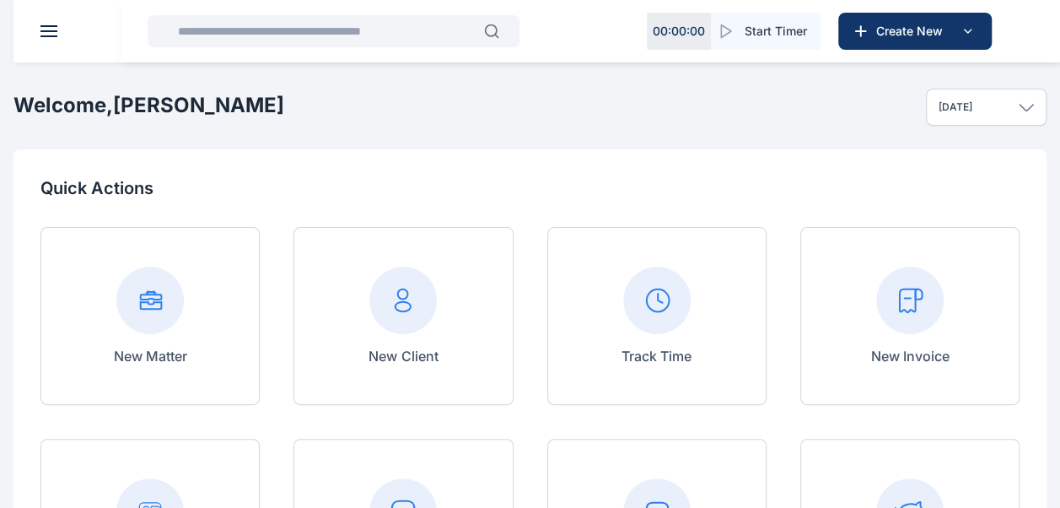  I want to click on p: New Matter, so click(150, 356).